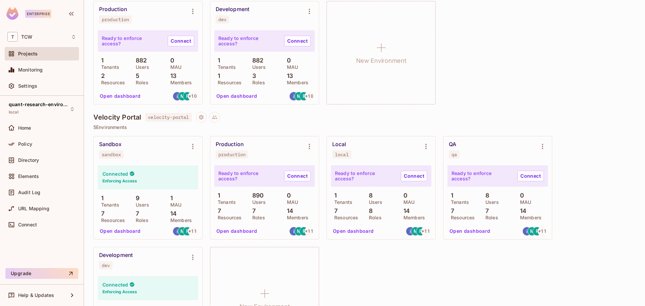  What do you see at coordinates (232, 155) in the screenshot?
I see `div: production` at bounding box center [232, 155].